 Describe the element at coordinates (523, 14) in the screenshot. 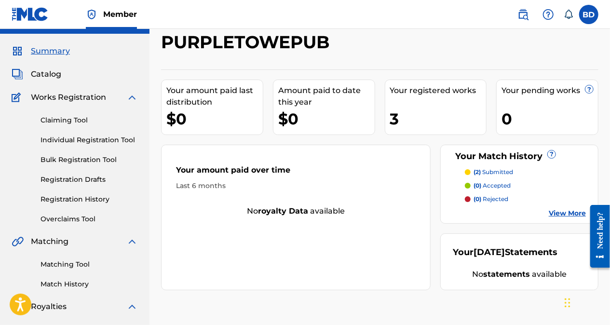

I see `img: search` at that location.